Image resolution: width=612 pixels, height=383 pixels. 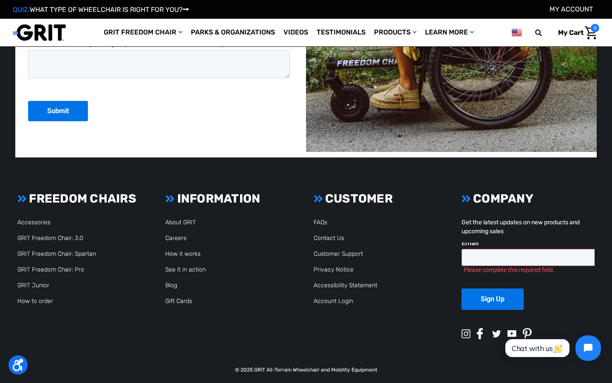 What do you see at coordinates (296, 32) in the screenshot?
I see `a: Videos` at bounding box center [296, 32].